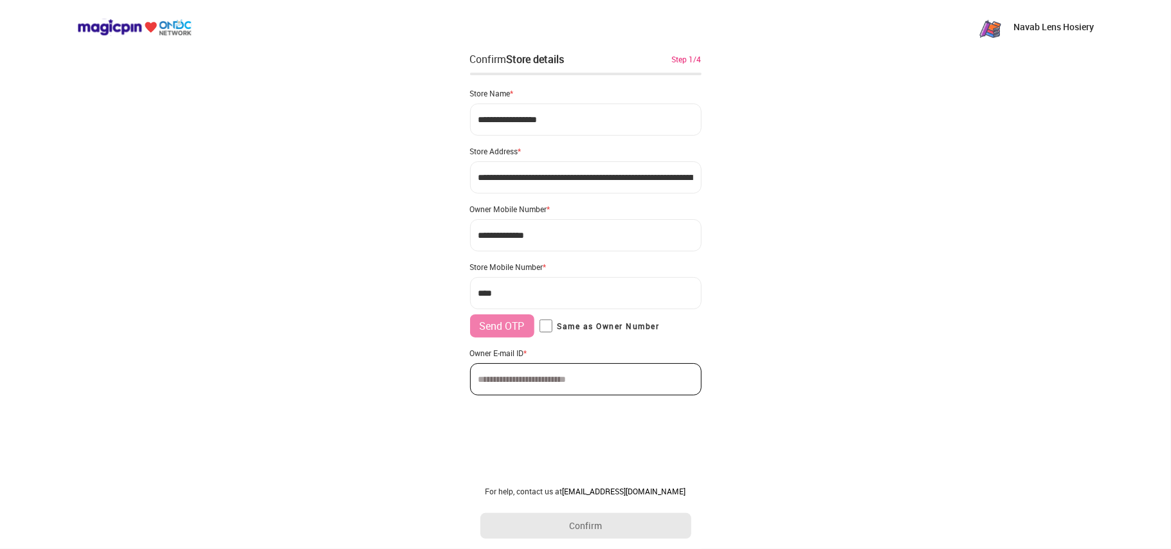 Image resolution: width=1171 pixels, height=549 pixels. I want to click on div: For help, contact us at, so click(586, 491).